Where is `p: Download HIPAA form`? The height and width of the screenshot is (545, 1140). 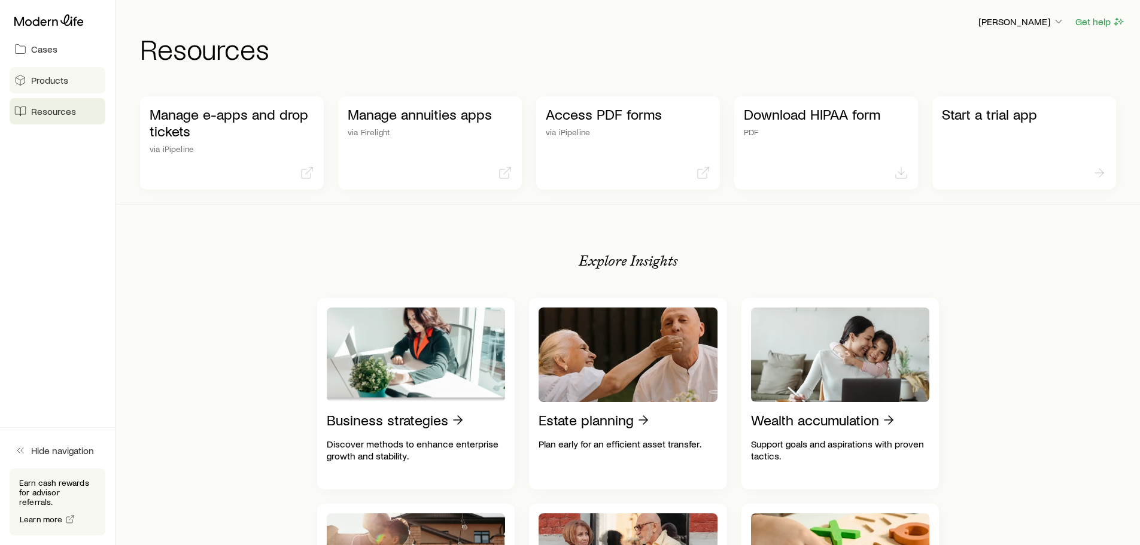
p: Download HIPAA form is located at coordinates (826, 114).